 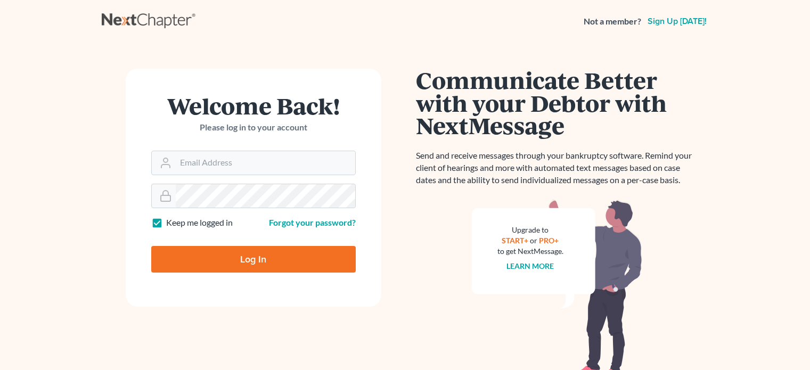 I want to click on a: Learn more, so click(x=530, y=266).